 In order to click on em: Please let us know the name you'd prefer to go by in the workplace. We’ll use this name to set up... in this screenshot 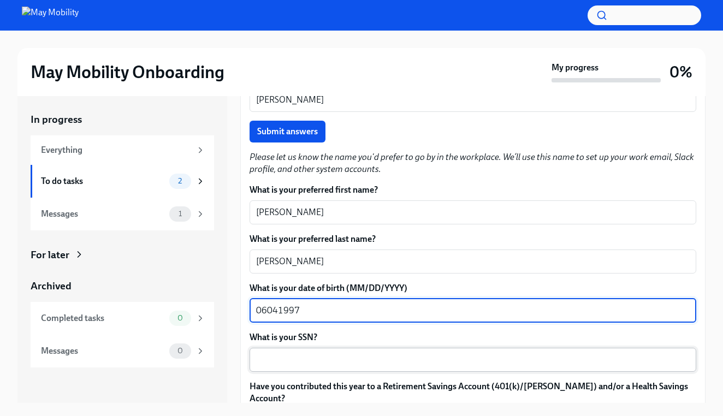, I will do `click(472, 163)`.